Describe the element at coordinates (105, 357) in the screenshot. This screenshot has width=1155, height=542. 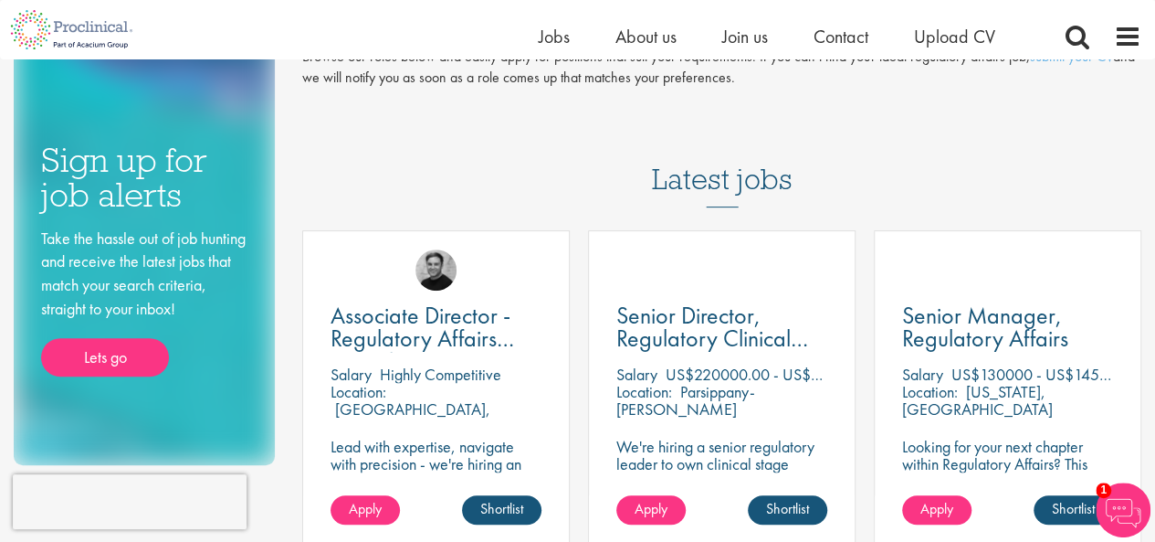
I see `a: Lets go` at that location.